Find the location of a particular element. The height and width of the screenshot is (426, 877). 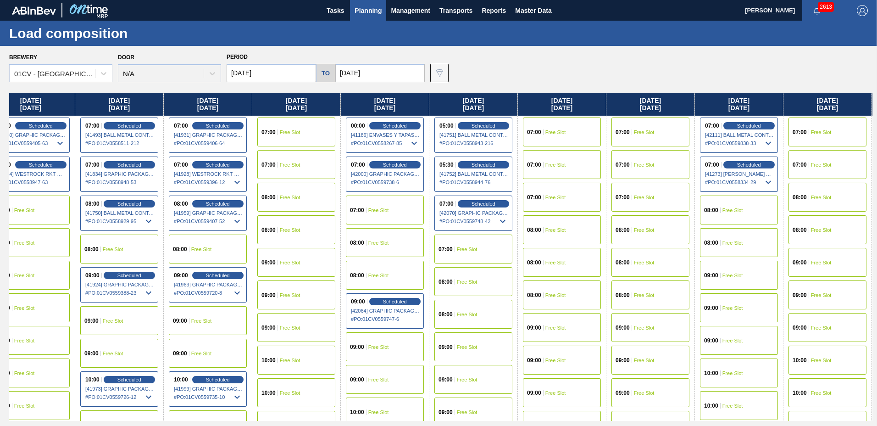

span: Period is located at coordinates (237, 57).